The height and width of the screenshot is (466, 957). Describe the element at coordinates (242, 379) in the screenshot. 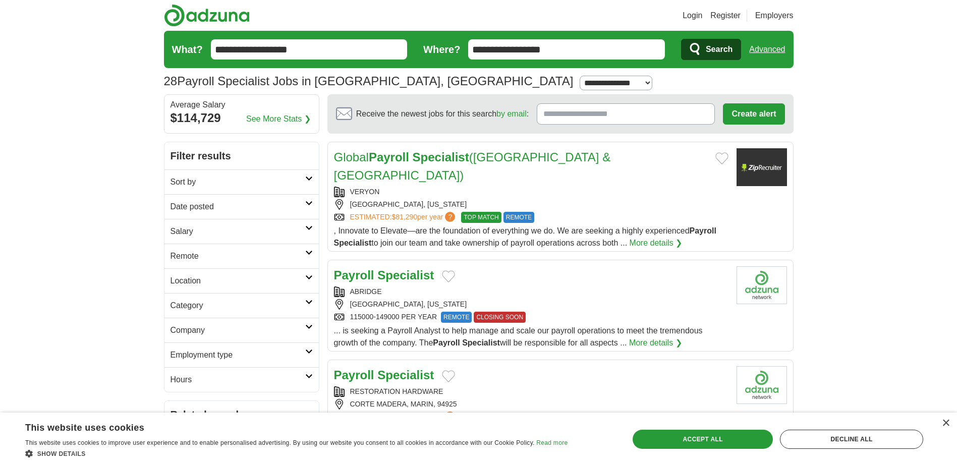

I see `a: Hours` at that location.